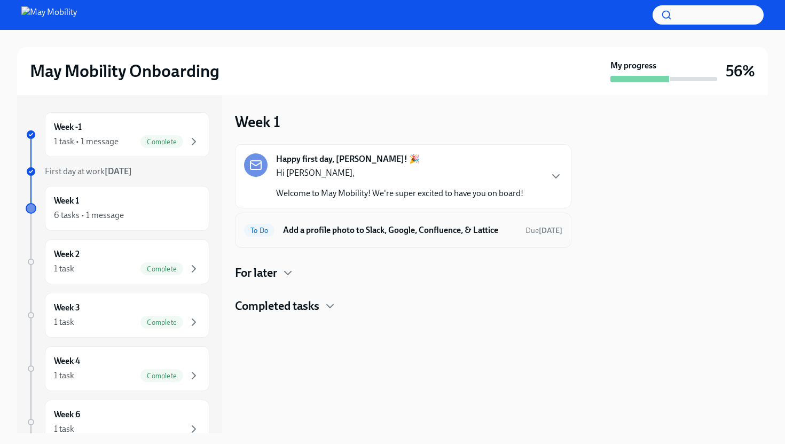  I want to click on h2: May Mobility Onboarding, so click(124, 71).